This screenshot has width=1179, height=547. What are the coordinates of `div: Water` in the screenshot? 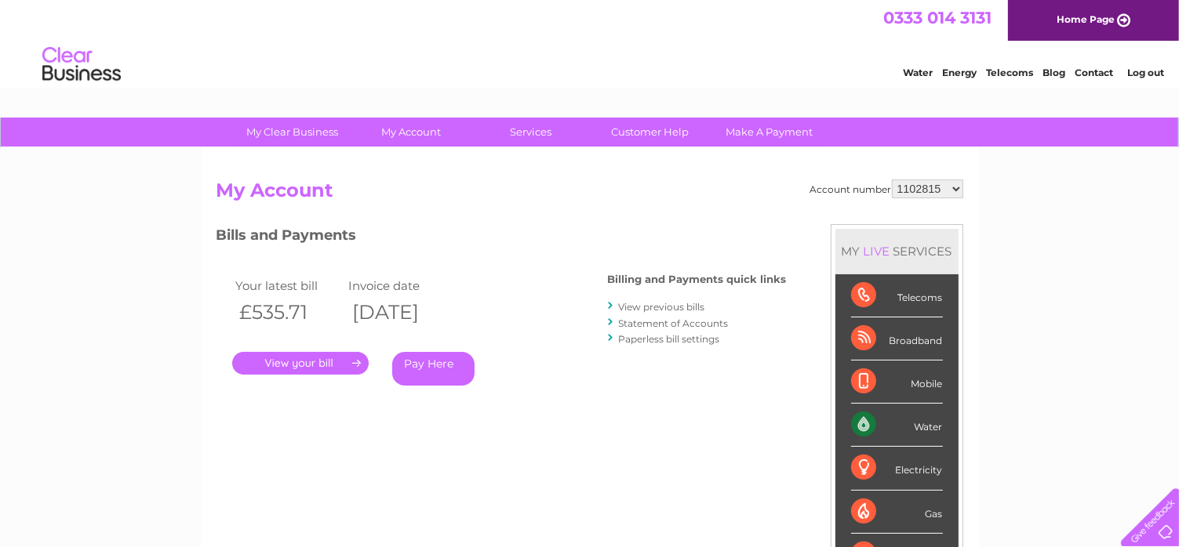 It's located at (896, 425).